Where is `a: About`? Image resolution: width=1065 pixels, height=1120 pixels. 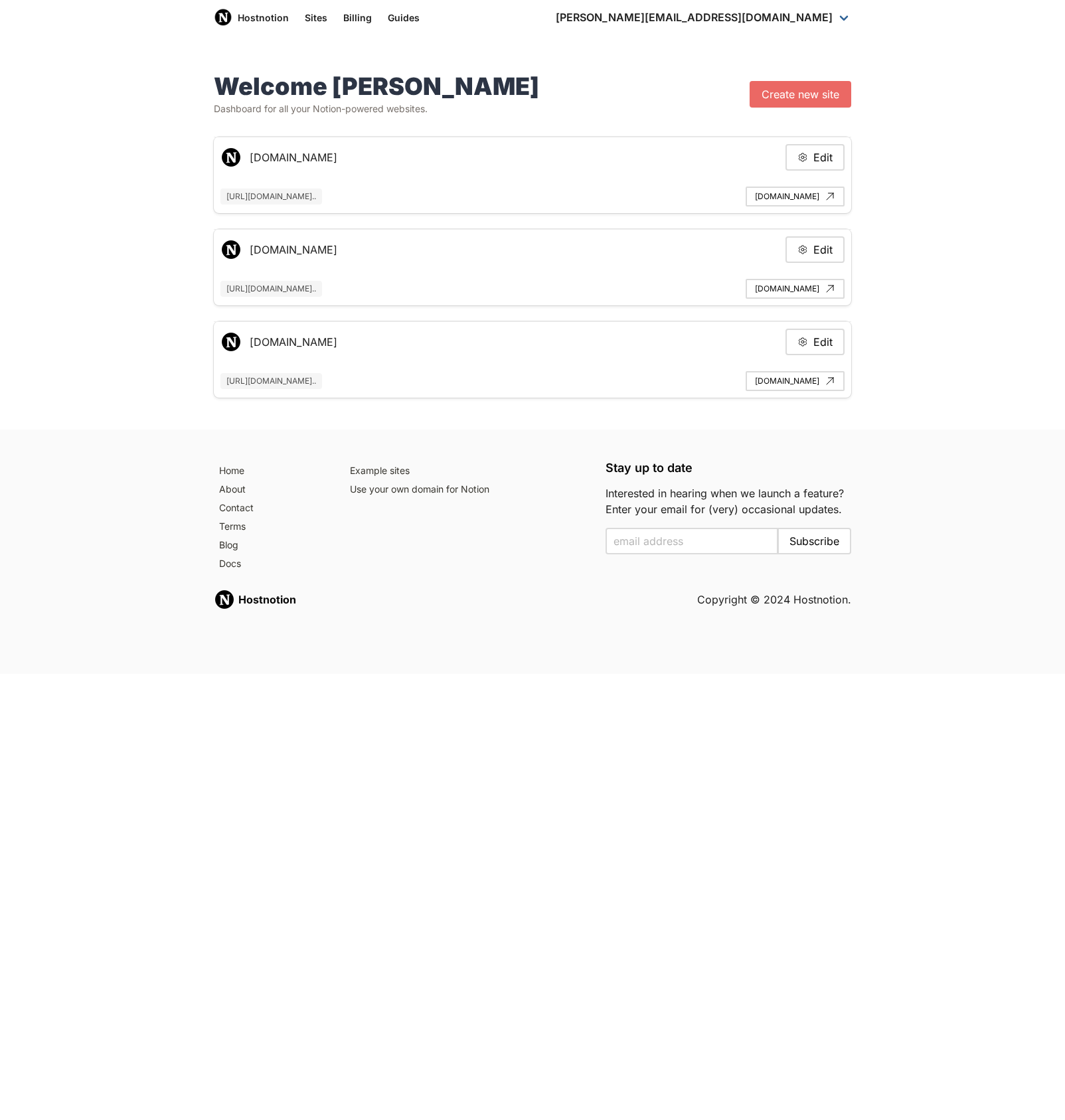 a: About is located at coordinates (271, 489).